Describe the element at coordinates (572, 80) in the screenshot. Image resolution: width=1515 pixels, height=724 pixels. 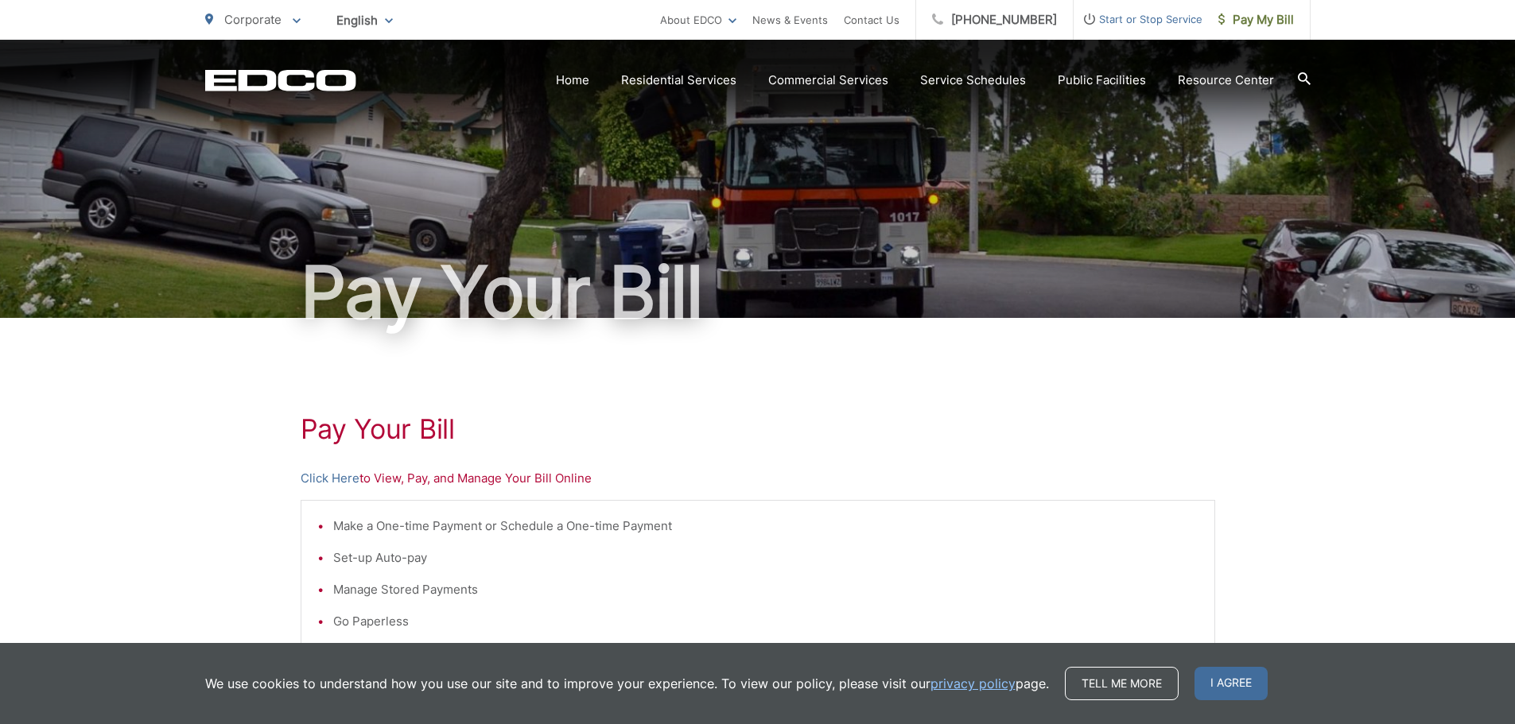
I see `a: Home` at that location.